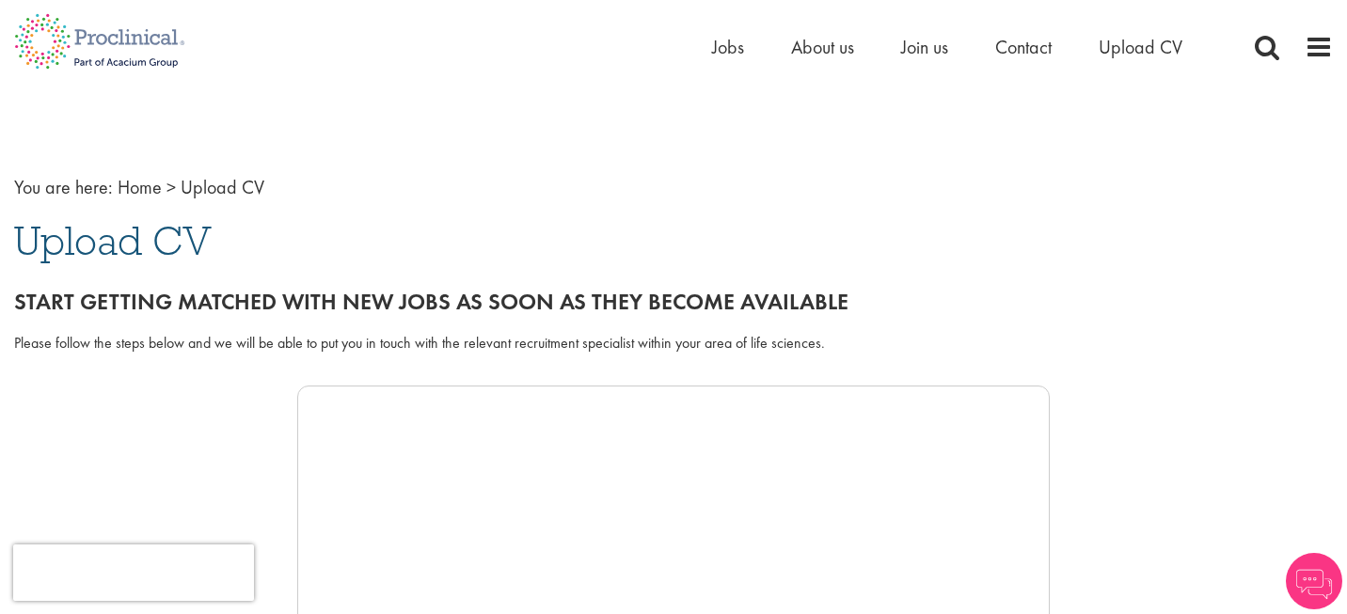  I want to click on img: Chatbot, so click(1314, 581).